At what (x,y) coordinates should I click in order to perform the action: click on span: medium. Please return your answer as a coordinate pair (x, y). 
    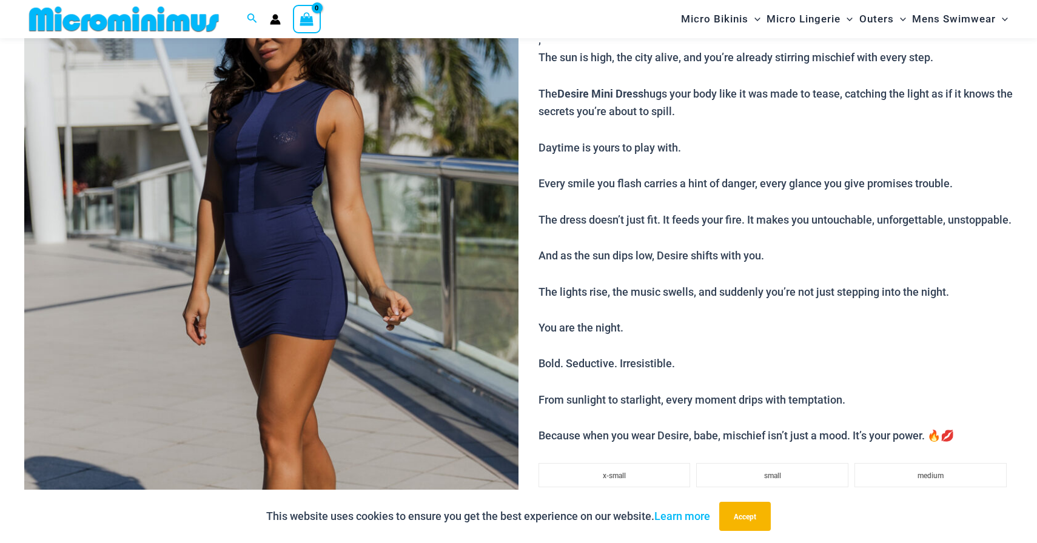
    Looking at the image, I should click on (930, 476).